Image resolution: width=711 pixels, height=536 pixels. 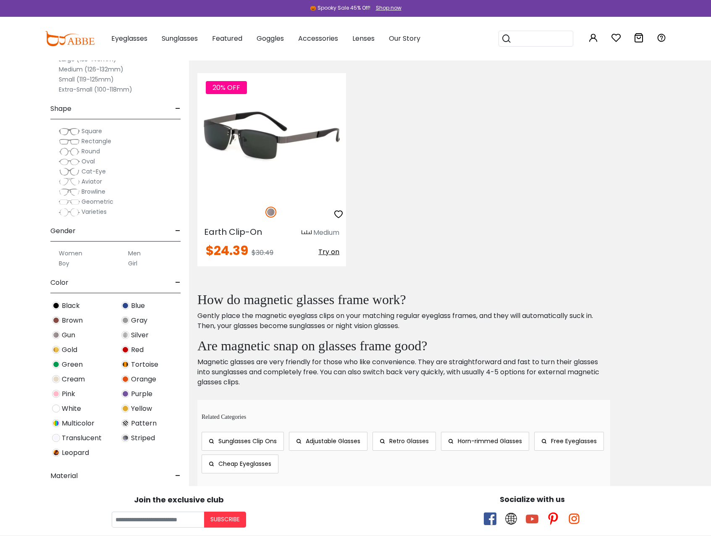 What do you see at coordinates (139, 320) in the screenshot?
I see `span: Gray` at bounding box center [139, 320].